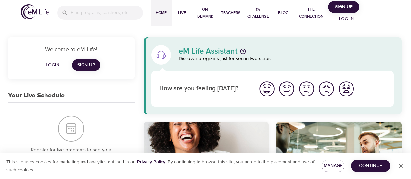 This screenshot has width=411, height=179. I want to click on img: logo, so click(35, 12).